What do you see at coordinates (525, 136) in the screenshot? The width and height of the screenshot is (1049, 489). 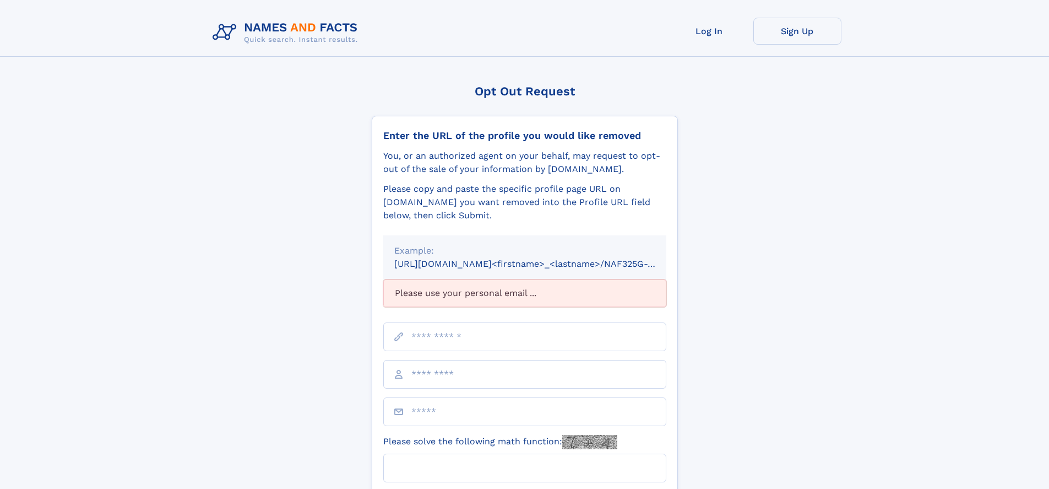 I see `div: Enter the URL of the profile you would like removed` at bounding box center [525, 136].